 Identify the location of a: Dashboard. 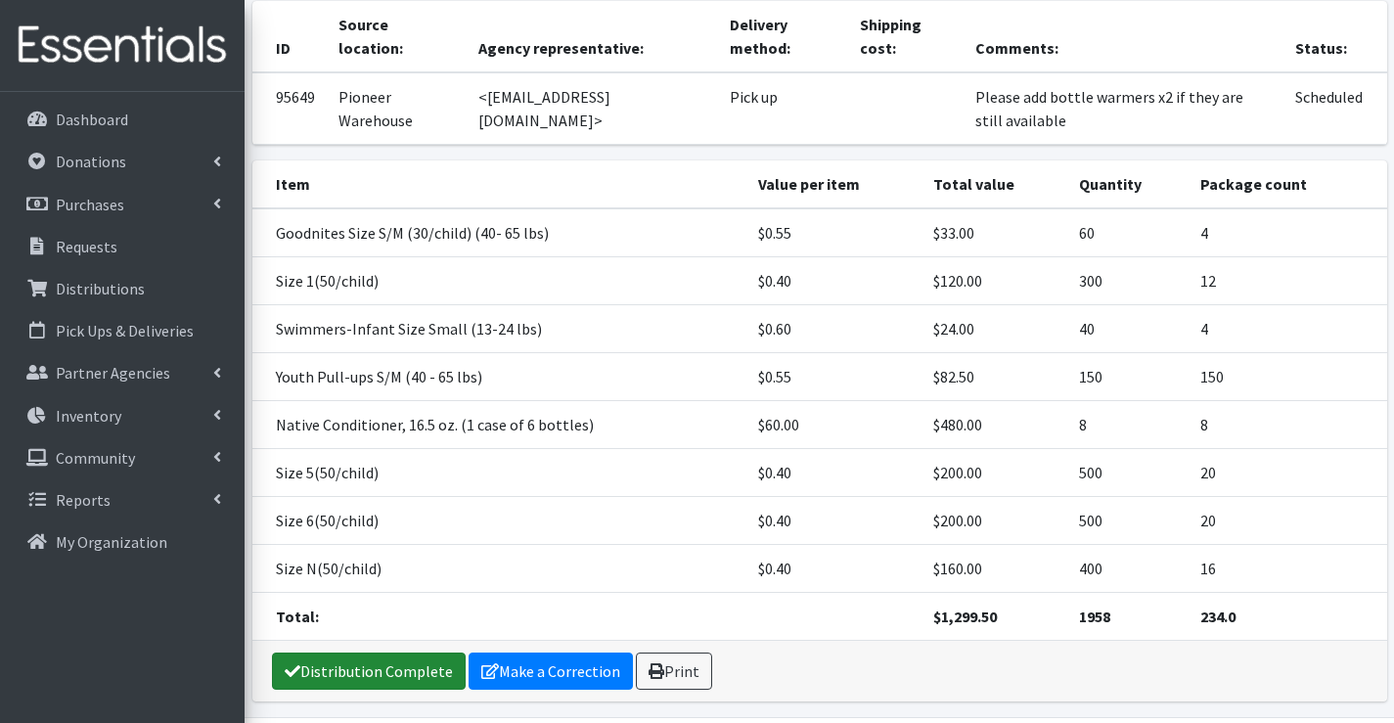
(122, 119).